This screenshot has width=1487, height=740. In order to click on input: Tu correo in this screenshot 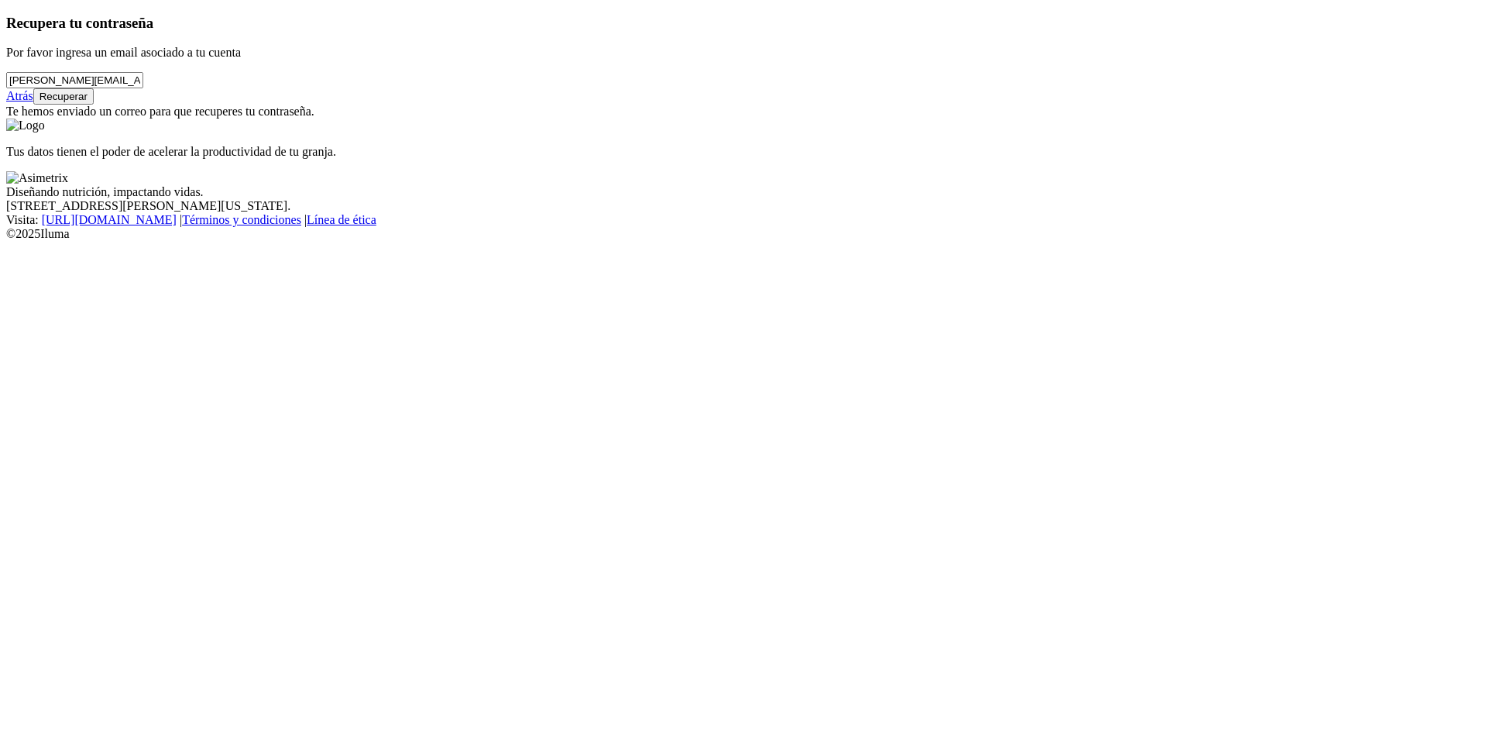, I will do `click(74, 80)`.